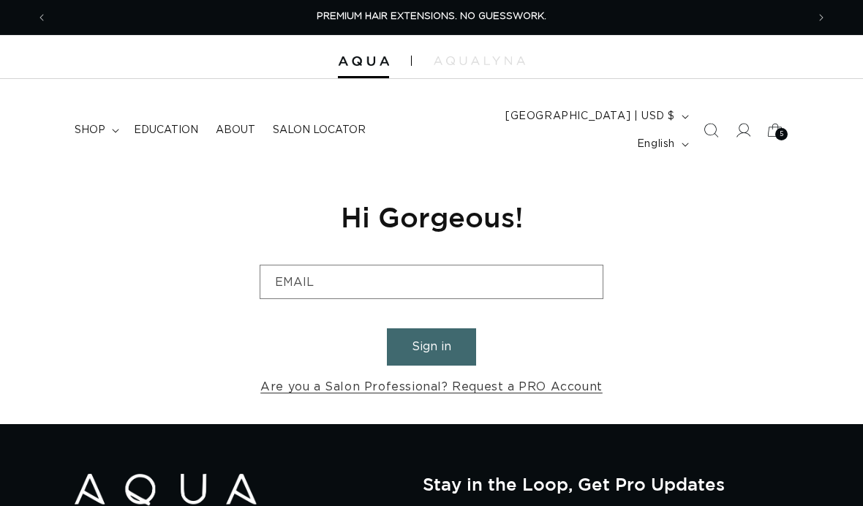 The width and height of the screenshot is (863, 506). I want to click on a: About, so click(235, 130).